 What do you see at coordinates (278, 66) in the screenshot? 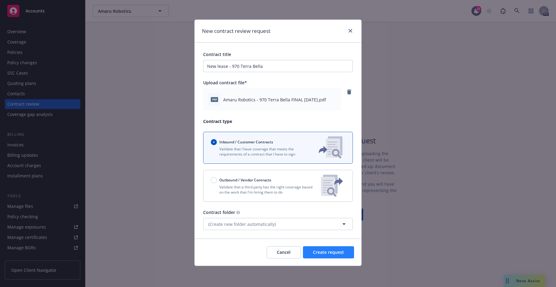
I see `input: Enter a title for this contract` at bounding box center [278, 66].